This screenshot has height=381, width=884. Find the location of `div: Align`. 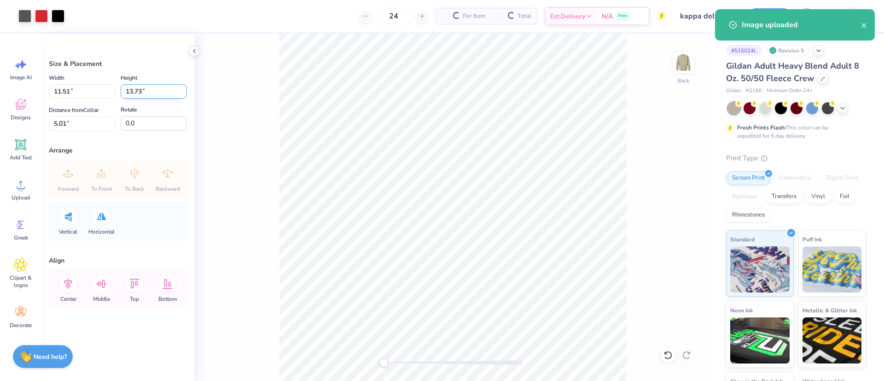

div: Align is located at coordinates (118, 260).